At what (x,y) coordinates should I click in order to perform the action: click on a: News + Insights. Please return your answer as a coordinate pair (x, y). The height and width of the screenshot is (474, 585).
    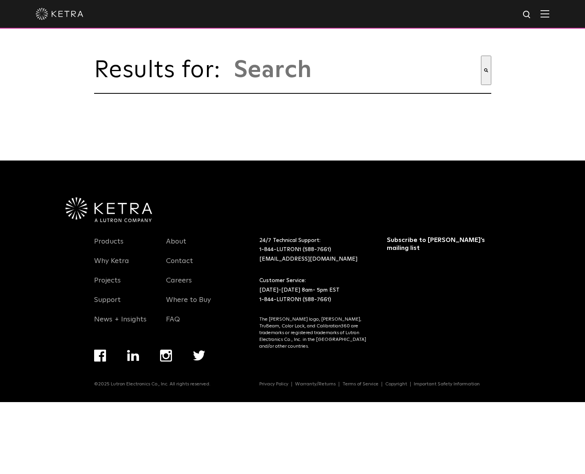
    Looking at the image, I should click on (120, 324).